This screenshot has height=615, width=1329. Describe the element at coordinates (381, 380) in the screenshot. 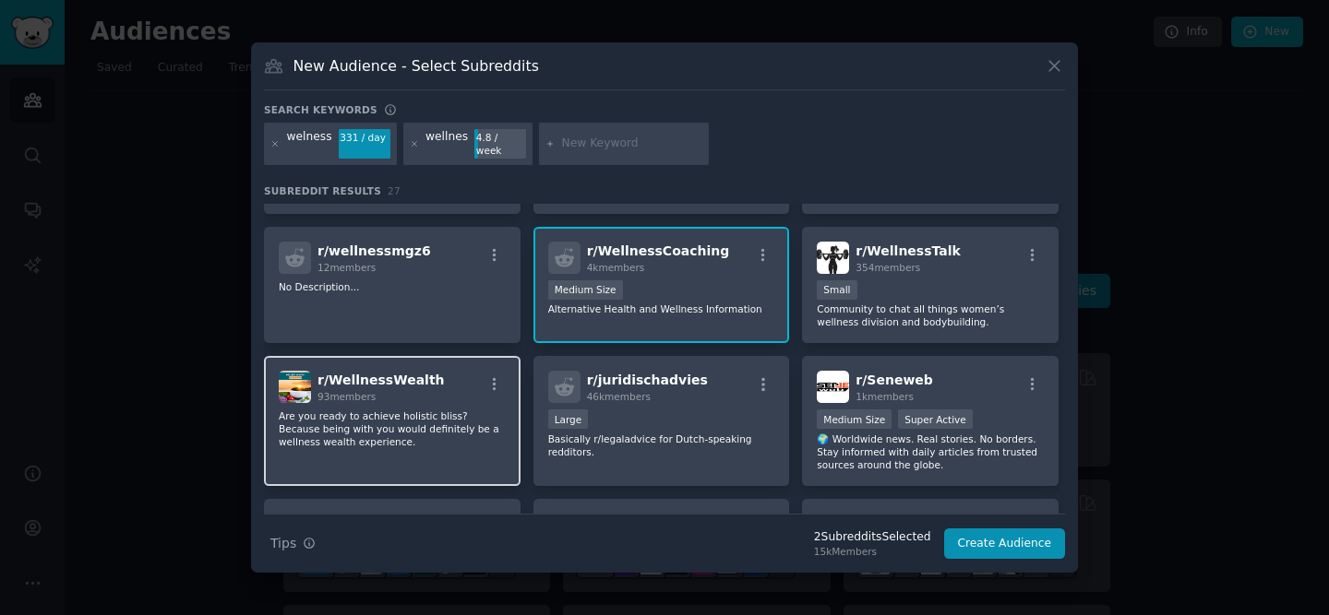

I see `span: r/ WellnessWealth` at that location.